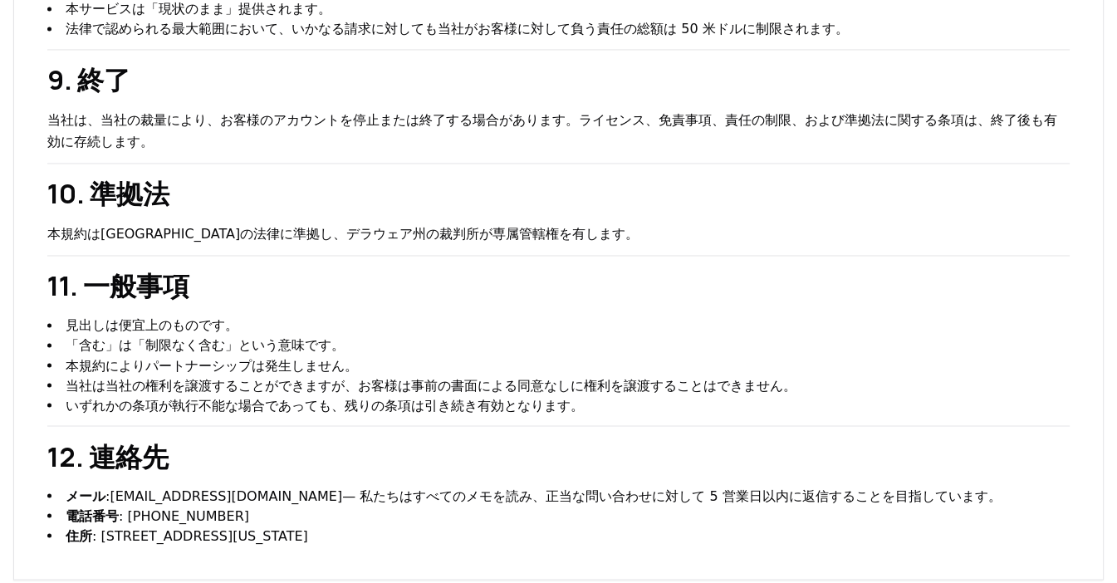  I want to click on font: 法律で認められる最大範囲において、いかなる請求に対しても当社がお客様に対して負う責任の総額は 50 米ドルに制限されます。, so click(457, 28).